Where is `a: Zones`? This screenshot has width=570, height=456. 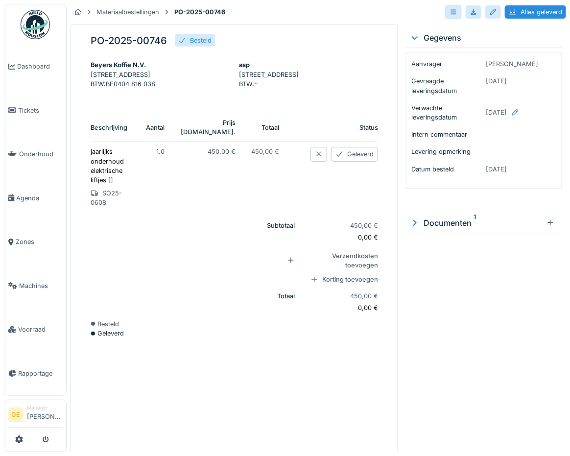 a: Zones is located at coordinates (35, 242).